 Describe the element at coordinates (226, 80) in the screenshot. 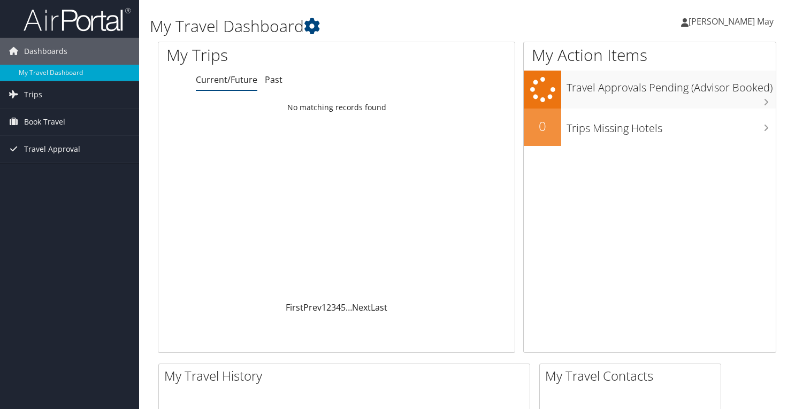

I see `a: Current/Future` at that location.